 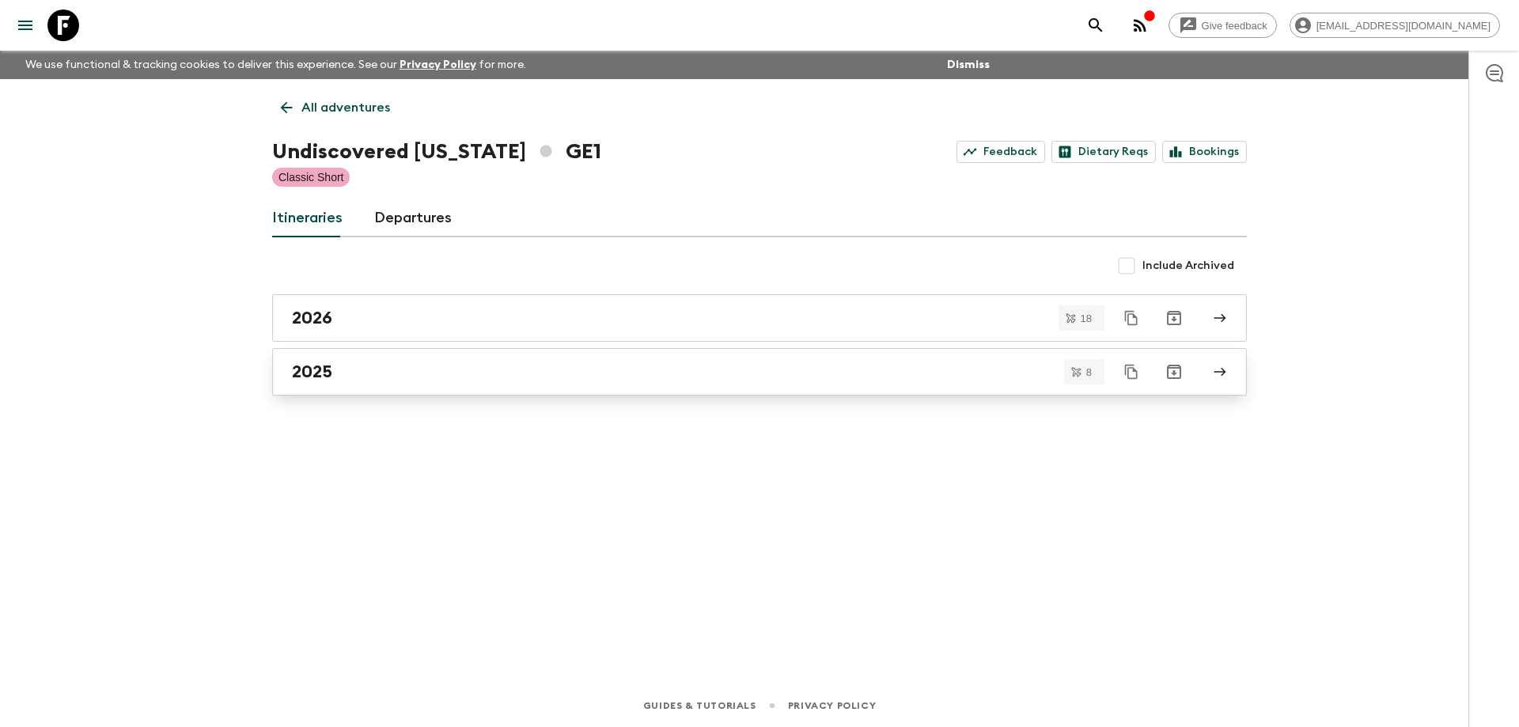 I want to click on h2: 2025, so click(x=312, y=372).